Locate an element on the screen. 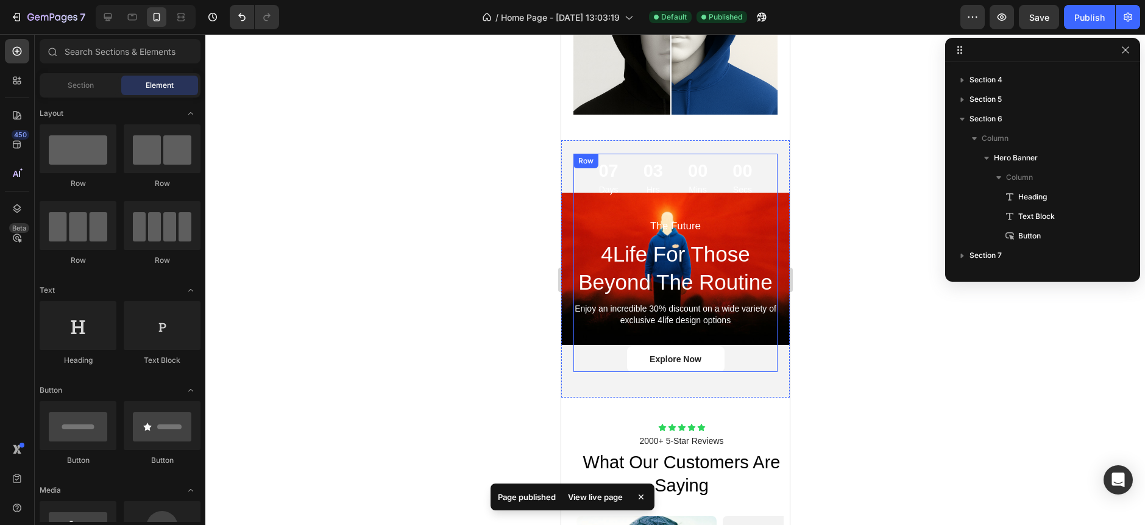 The image size is (1145, 525). span: Text Block is located at coordinates (1037, 216).